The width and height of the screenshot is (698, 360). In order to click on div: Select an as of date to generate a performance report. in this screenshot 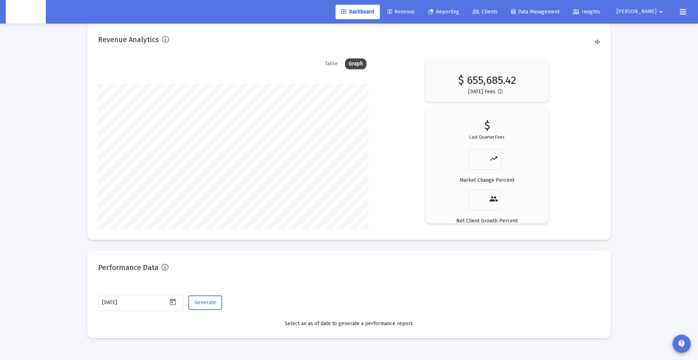, I will do `click(349, 324)`.